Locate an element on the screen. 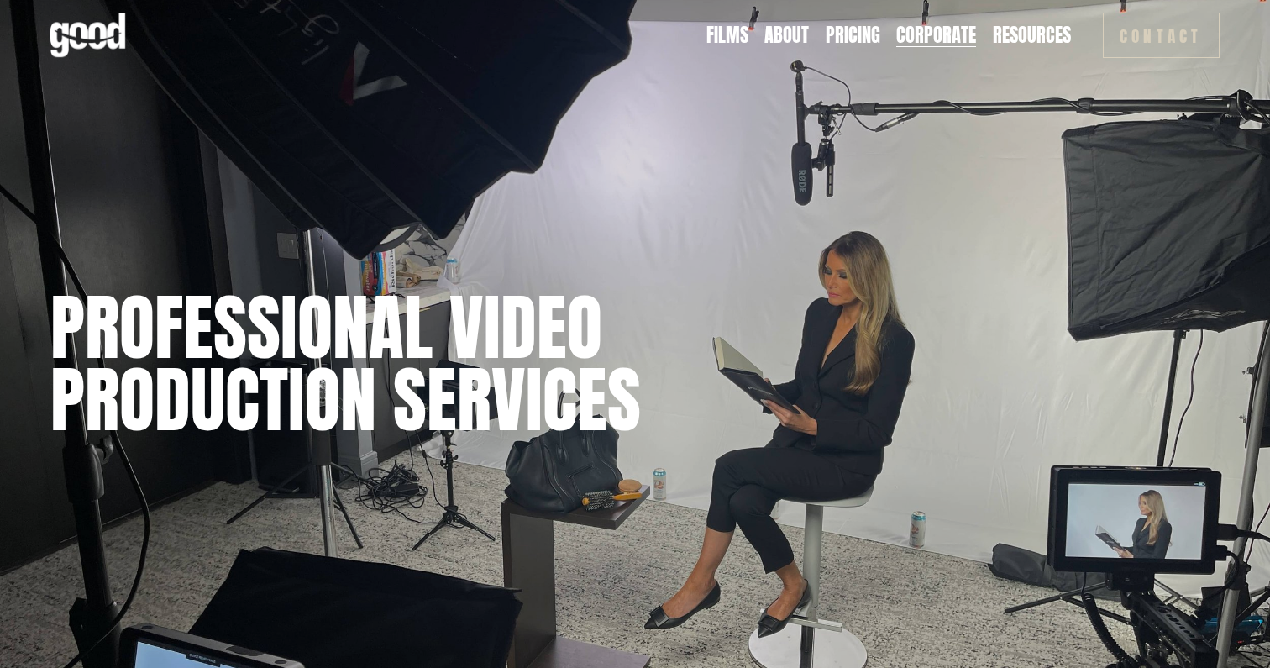 This screenshot has width=1270, height=668. a: folder dropdown is located at coordinates (1032, 34).